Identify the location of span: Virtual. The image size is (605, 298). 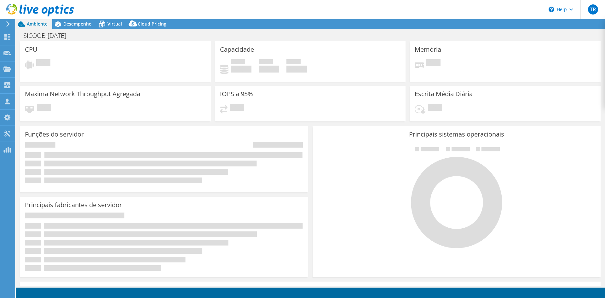
(115, 24).